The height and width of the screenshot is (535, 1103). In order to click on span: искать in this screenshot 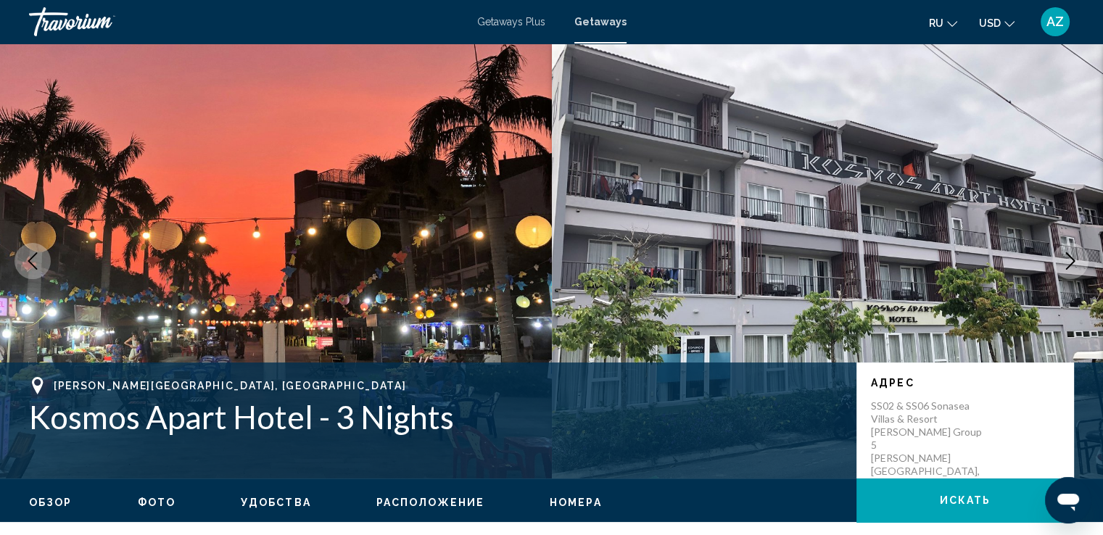, I will do `click(965, 501)`.